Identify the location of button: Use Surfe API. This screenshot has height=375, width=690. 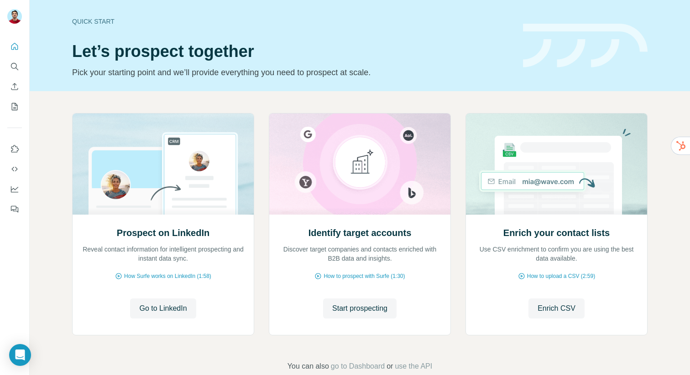
(15, 169).